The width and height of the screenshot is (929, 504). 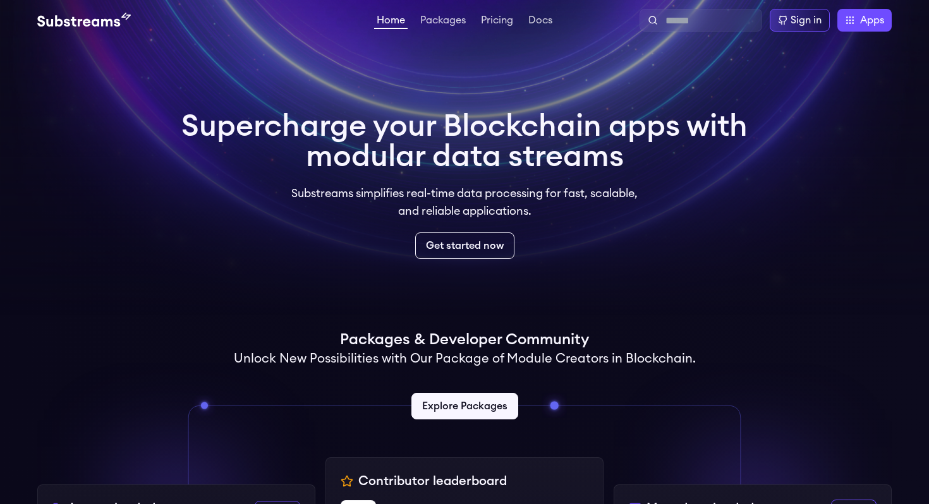 I want to click on div: Sign in, so click(x=806, y=20).